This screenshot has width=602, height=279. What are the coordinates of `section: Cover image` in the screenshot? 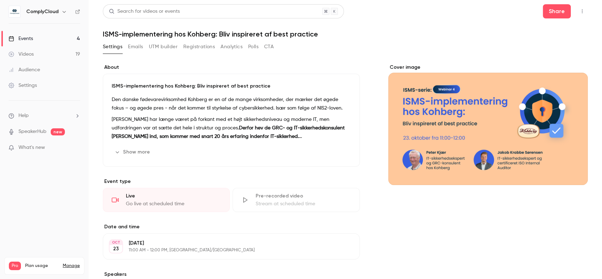 It's located at (489, 125).